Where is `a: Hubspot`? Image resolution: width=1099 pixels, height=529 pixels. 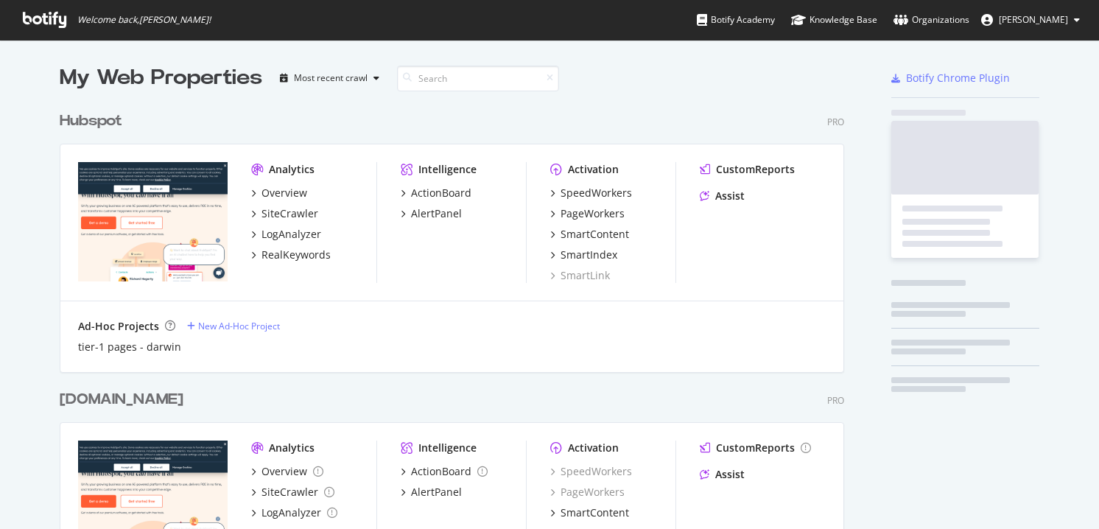
a: Hubspot is located at coordinates (94, 121).